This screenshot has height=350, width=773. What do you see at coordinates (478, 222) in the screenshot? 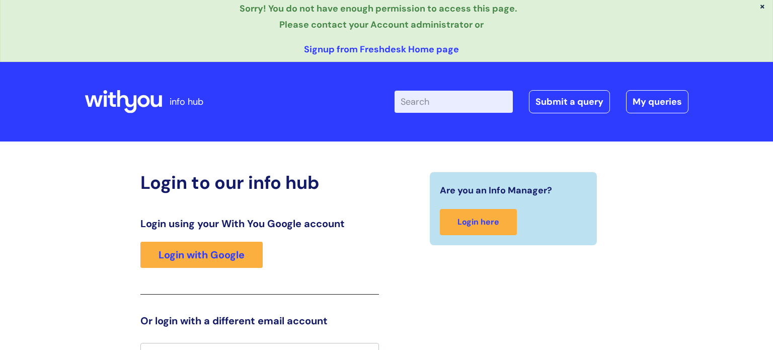
I see `a: Login here` at bounding box center [478, 222].